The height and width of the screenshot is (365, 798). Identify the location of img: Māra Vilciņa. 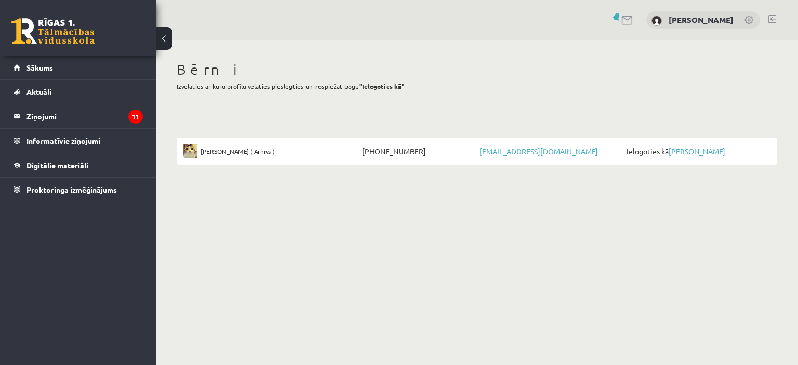
(656, 21).